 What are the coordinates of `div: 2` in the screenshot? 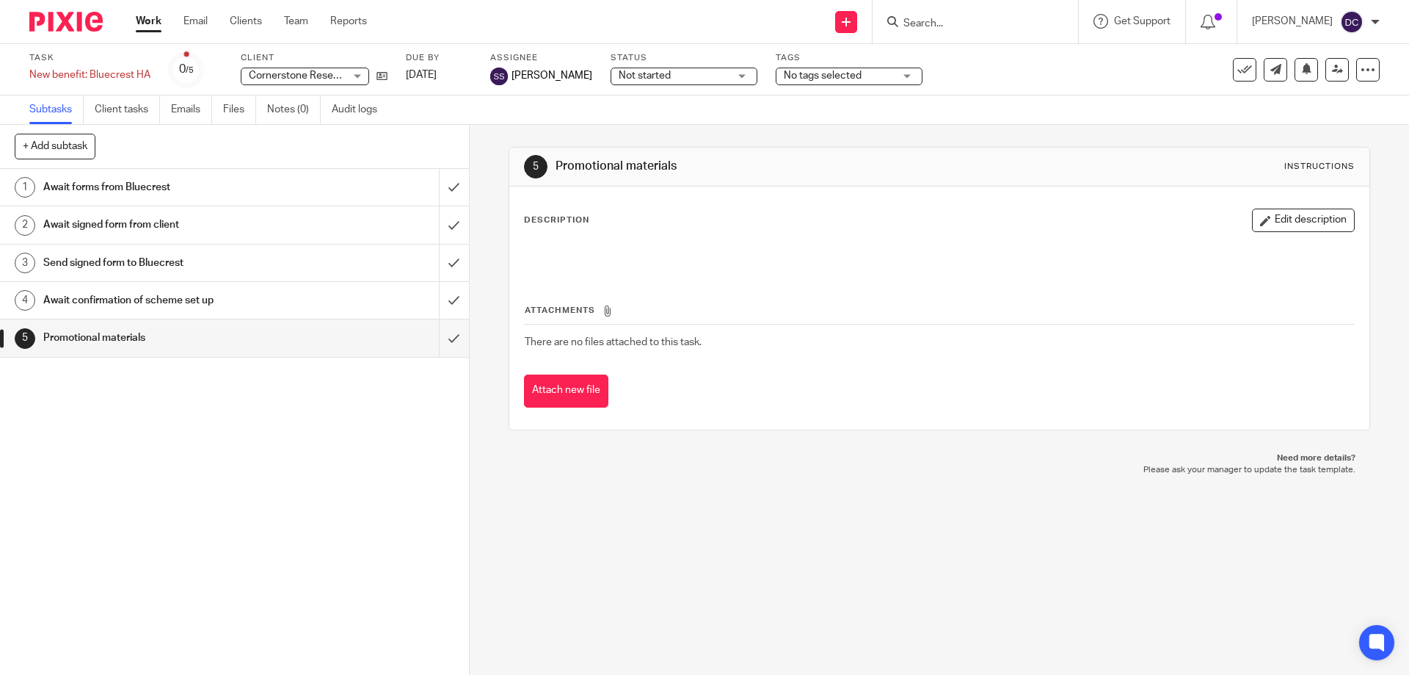 It's located at (25, 225).